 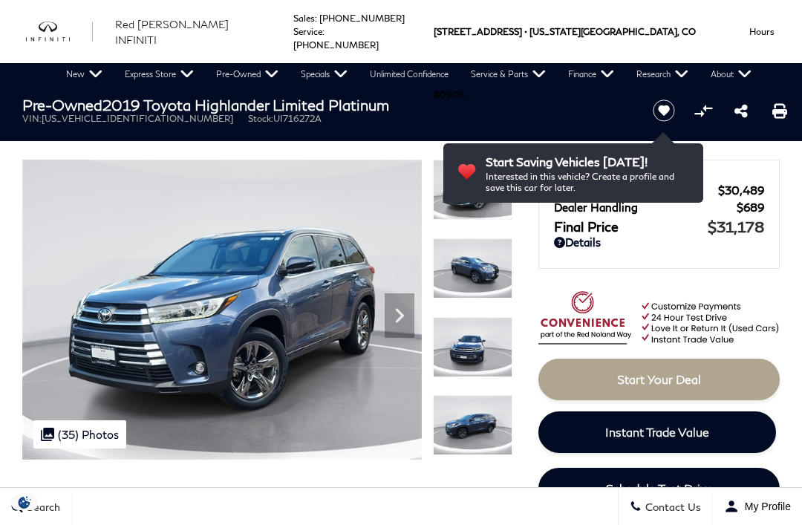 What do you see at coordinates (304, 18) in the screenshot?
I see `span: Sales` at bounding box center [304, 18].